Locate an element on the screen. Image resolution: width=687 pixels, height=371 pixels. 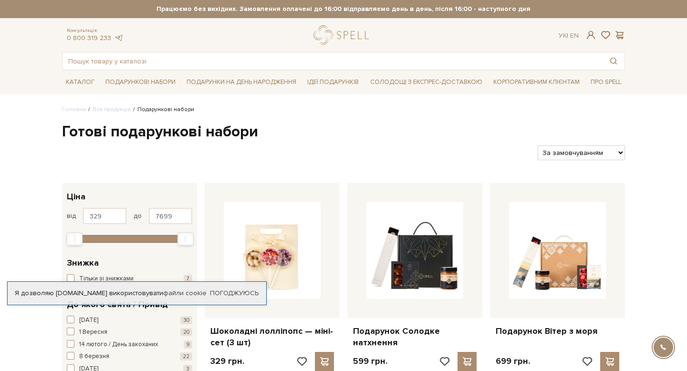
a: Подарункові набори is located at coordinates (140, 82).